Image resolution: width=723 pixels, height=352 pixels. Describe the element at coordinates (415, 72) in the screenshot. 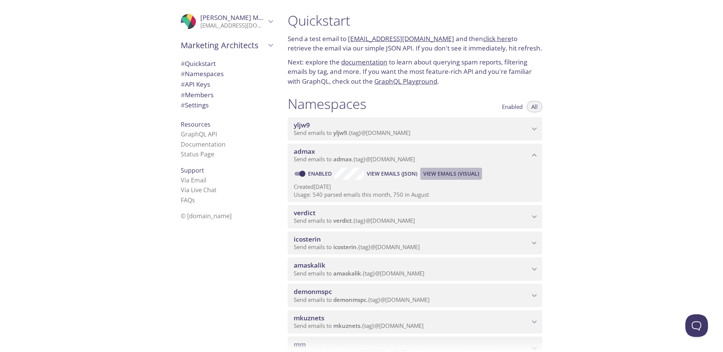

I see `p: Next: explore the to learn about querying spam reports, filtering emails by tag, and more. If you...` at that location.